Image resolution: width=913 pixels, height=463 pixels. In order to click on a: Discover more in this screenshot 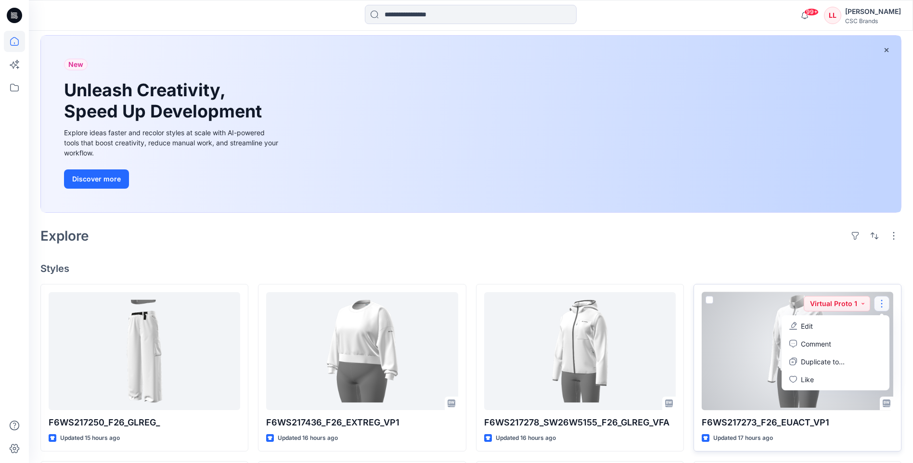, I will do `click(172, 179)`.